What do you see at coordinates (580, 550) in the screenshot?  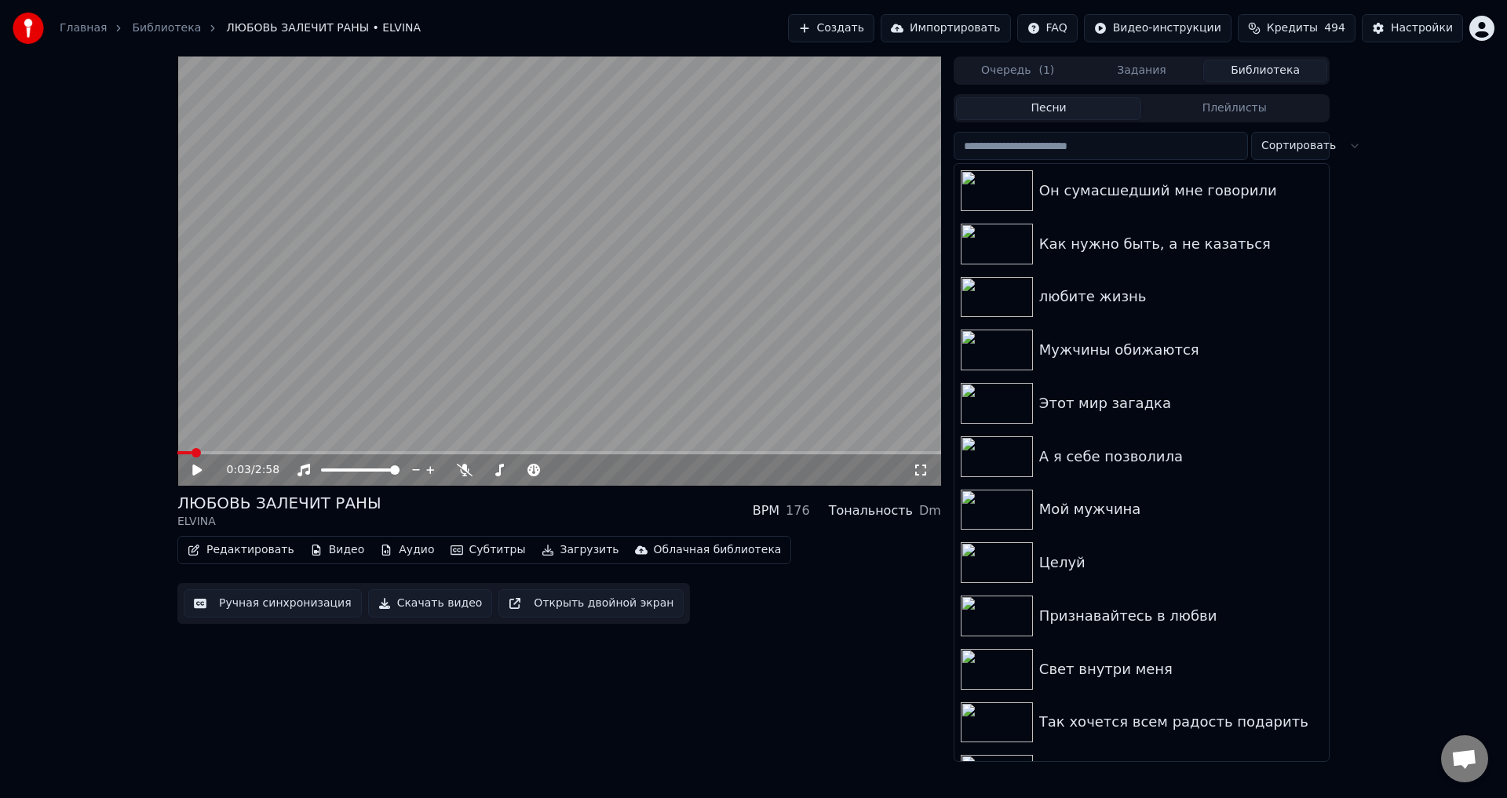 I see `button: Загрузить` at bounding box center [580, 550].